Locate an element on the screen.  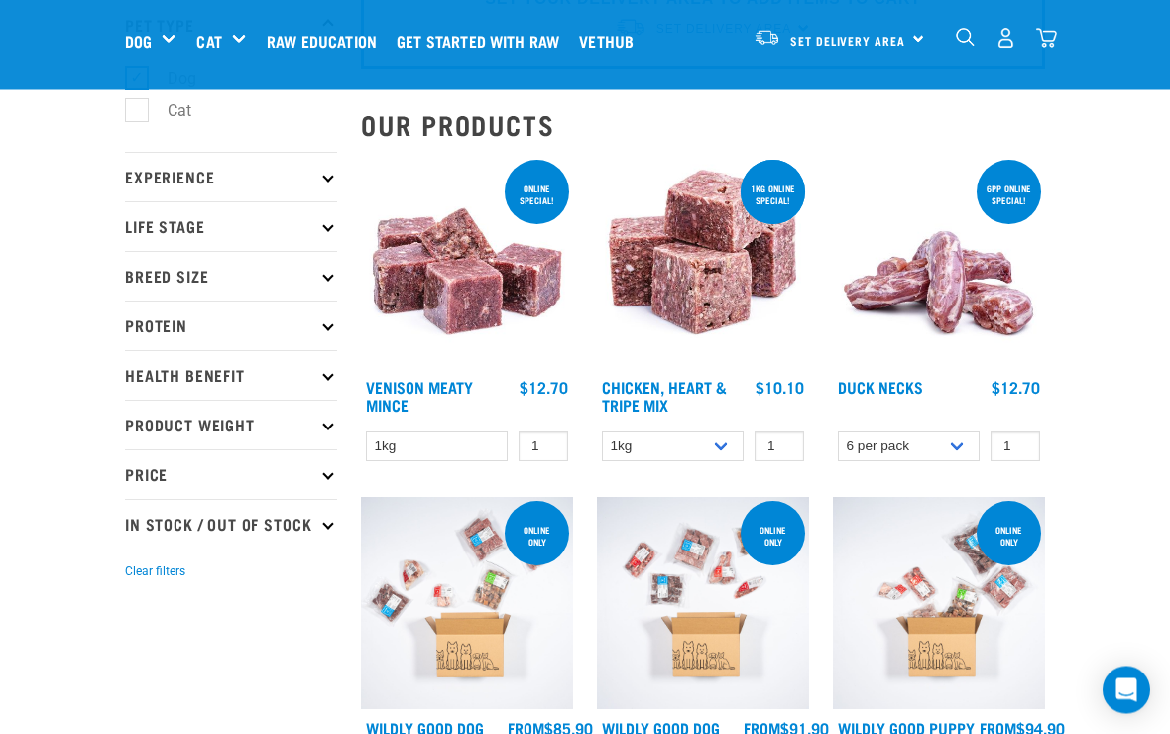
a: Vethub is located at coordinates (611, 41).